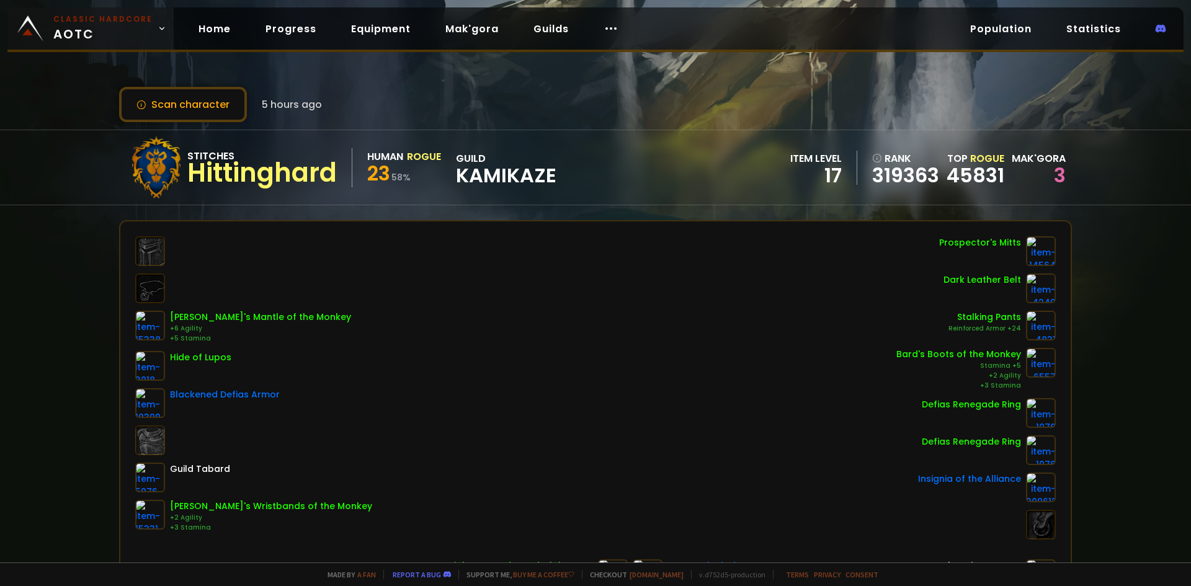 The image size is (1191, 586). Describe the element at coordinates (103, 19) in the screenshot. I see `small: Classic Hardcore` at that location.